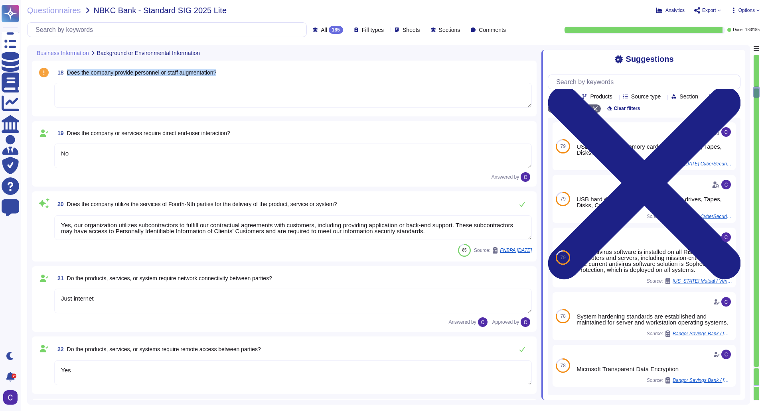 This screenshot has width=766, height=411. Describe the element at coordinates (449, 30) in the screenshot. I see `span: Sections` at that location.